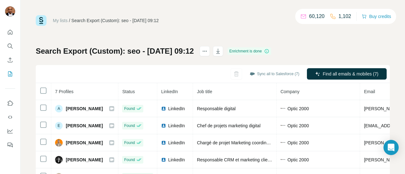 Image resolution: width=405 pixels, height=174 pixels. What do you see at coordinates (10, 74) in the screenshot?
I see `button: My lists` at bounding box center [10, 74].